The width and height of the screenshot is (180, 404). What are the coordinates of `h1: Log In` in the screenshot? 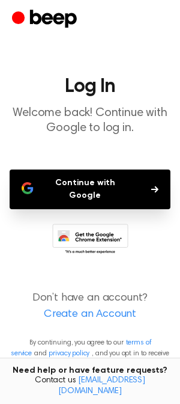 It's located at (90, 86).